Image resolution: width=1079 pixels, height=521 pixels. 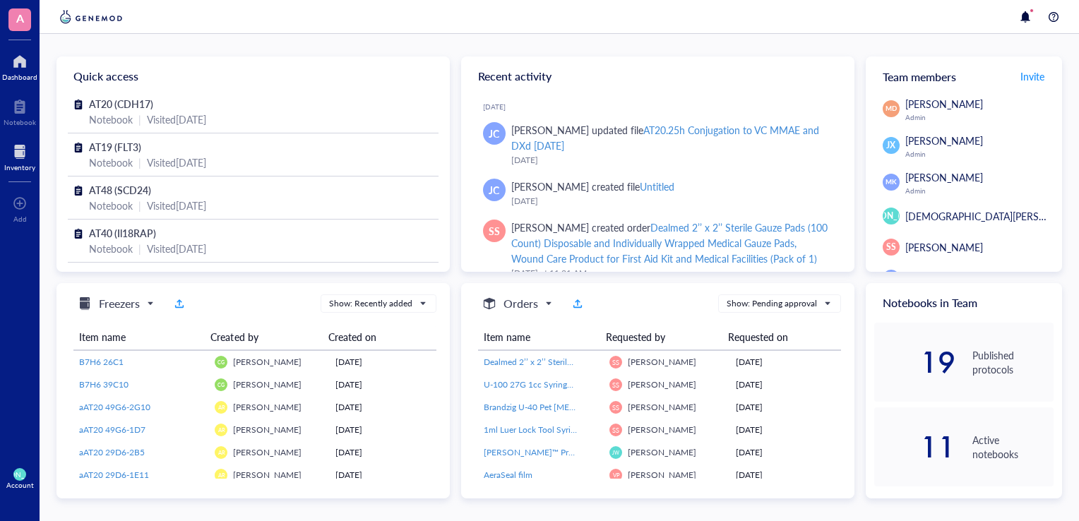 I want to click on div: Quick access, so click(x=253, y=76).